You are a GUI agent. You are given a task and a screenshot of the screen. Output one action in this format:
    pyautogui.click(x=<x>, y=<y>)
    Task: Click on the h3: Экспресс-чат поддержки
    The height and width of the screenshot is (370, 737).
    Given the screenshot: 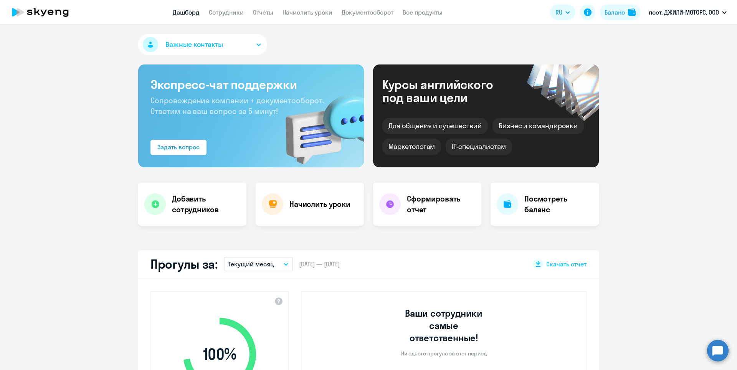 What is the action you would take?
    pyautogui.click(x=251, y=84)
    